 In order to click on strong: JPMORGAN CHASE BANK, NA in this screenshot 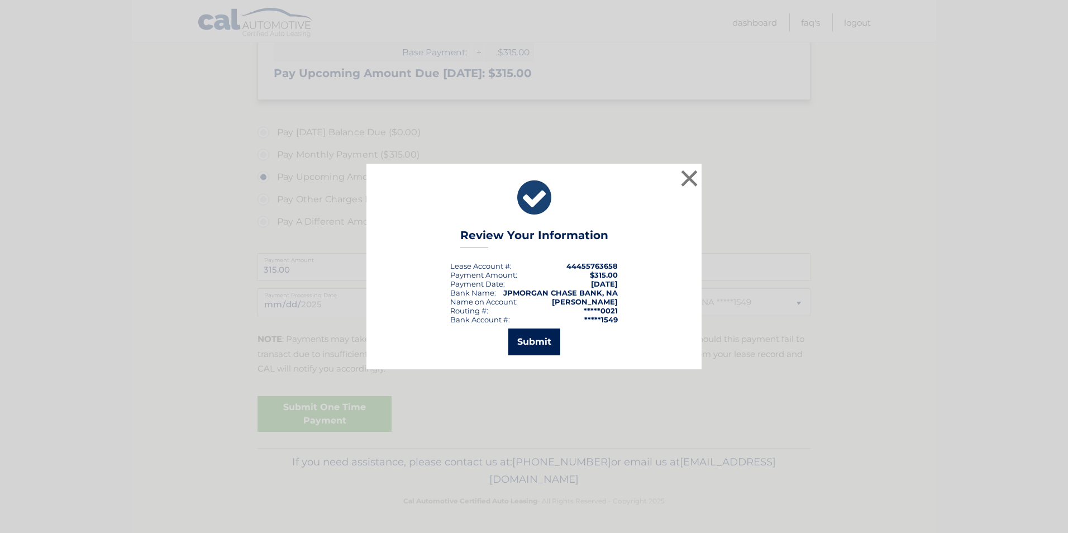, I will do `click(560, 293)`.